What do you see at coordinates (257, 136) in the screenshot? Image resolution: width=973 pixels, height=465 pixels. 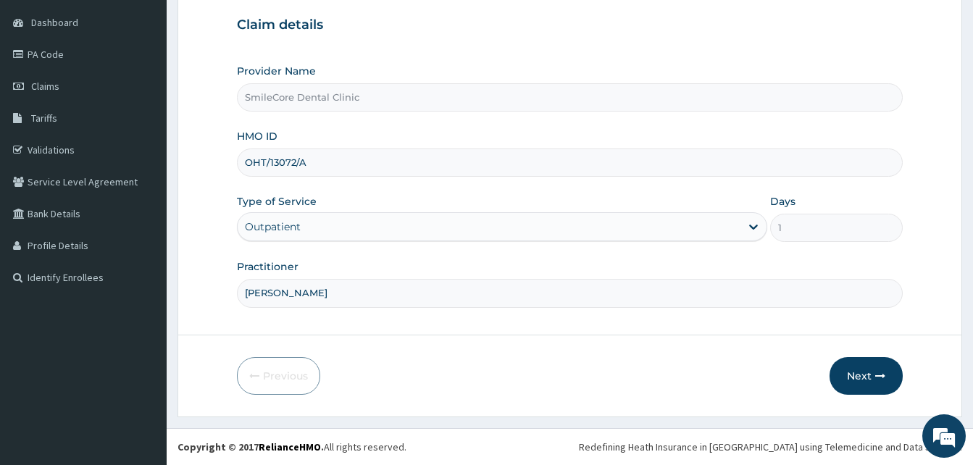 I see `label: HMO ID` at bounding box center [257, 136].